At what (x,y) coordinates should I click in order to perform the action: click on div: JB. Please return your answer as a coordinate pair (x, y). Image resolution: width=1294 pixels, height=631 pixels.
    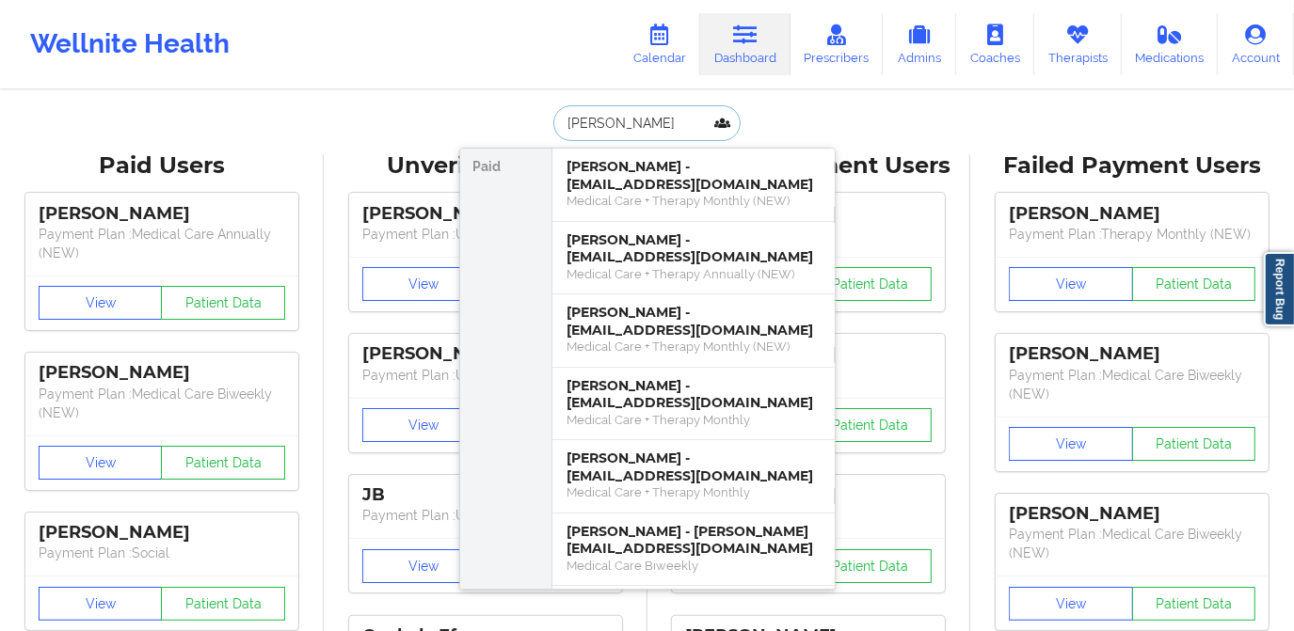
    Looking at the image, I should click on (486, 495).